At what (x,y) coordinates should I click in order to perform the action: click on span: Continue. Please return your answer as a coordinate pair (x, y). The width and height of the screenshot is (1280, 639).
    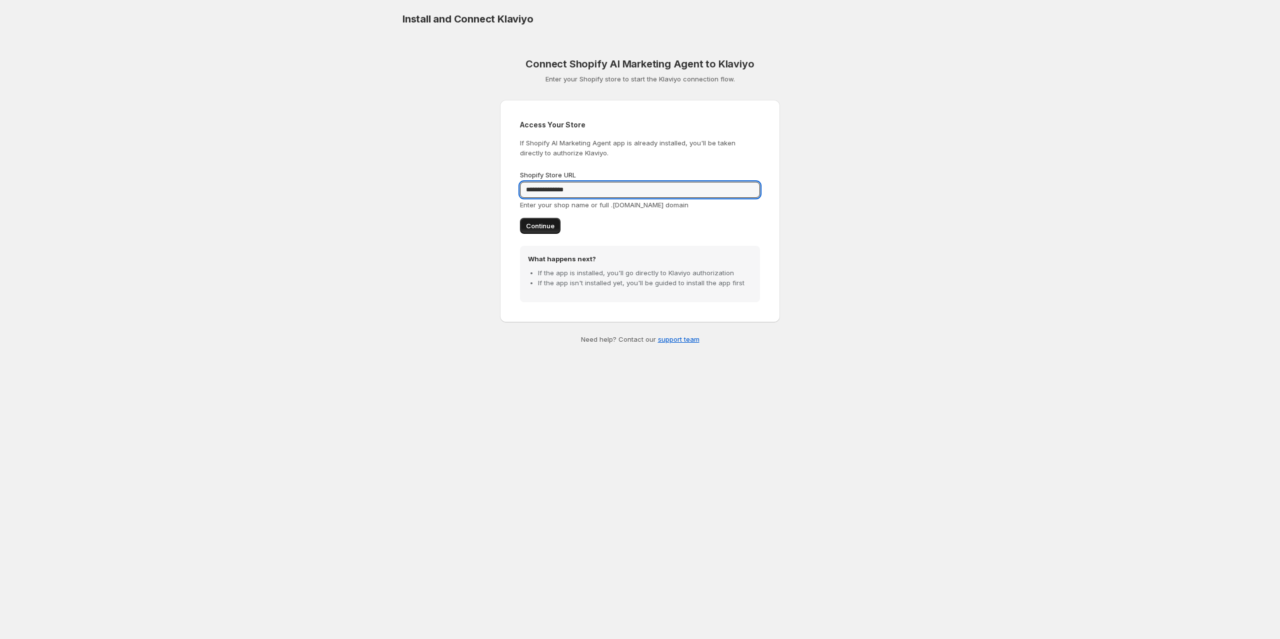
    Looking at the image, I should click on (540, 226).